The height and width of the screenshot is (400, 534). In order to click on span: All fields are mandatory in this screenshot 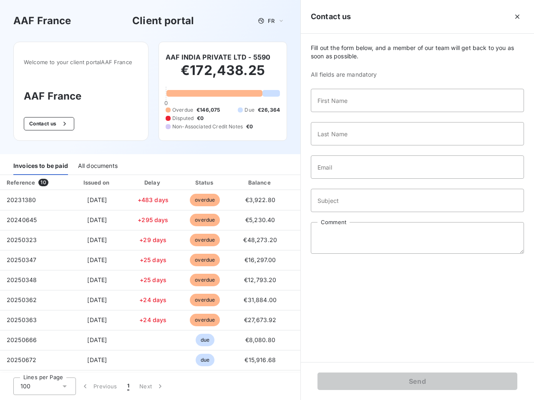, I will do `click(417, 75)`.